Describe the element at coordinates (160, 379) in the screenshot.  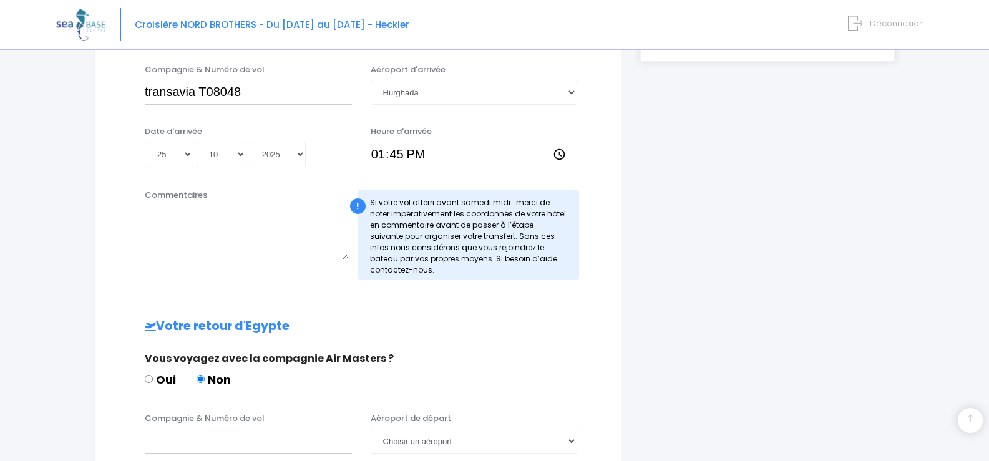
I see `label: Oui` at that location.